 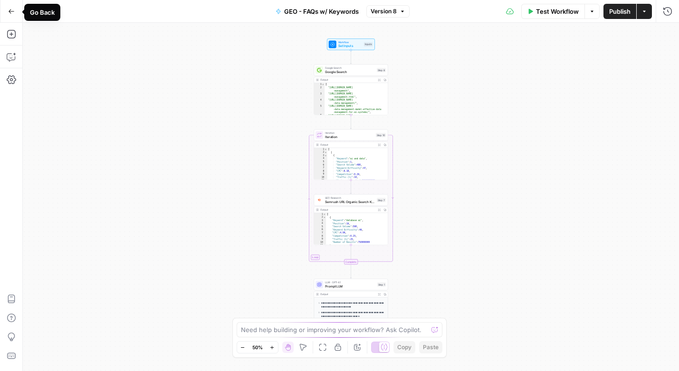 What do you see at coordinates (324, 215) in the screenshot?
I see `span: Toggle code folding, rows 1 through 182` at bounding box center [324, 215].